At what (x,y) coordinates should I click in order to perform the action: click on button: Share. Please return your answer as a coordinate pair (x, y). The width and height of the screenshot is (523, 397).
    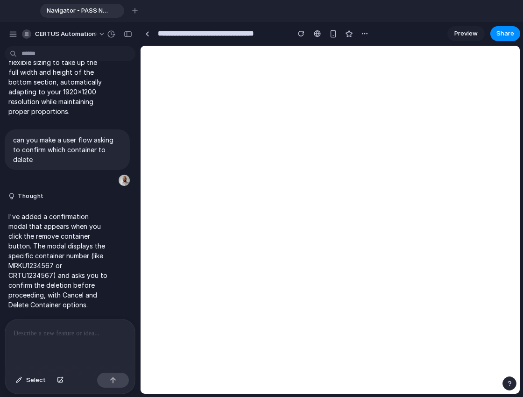
    Looking at the image, I should click on (505, 34).